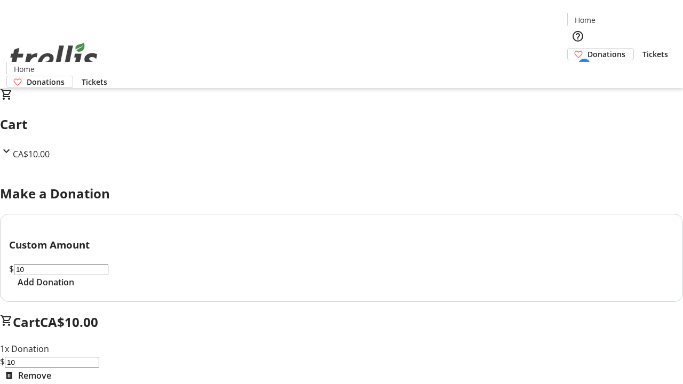 This screenshot has width=683, height=384. I want to click on button: Cart, so click(578, 71).